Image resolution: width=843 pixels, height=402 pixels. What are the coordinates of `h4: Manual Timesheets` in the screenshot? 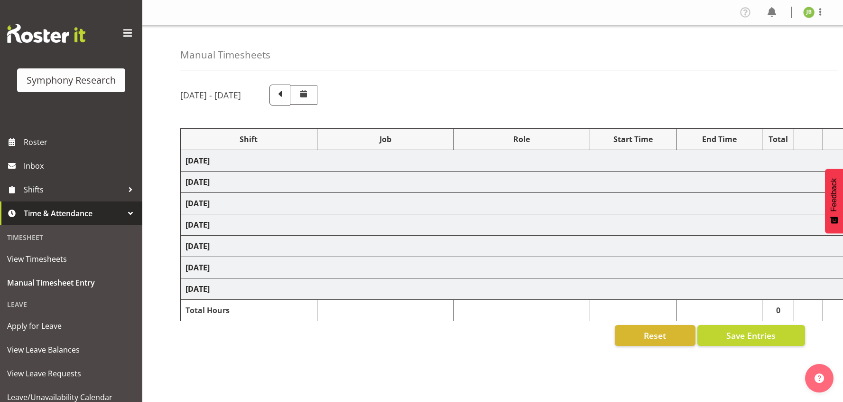 It's located at (225, 55).